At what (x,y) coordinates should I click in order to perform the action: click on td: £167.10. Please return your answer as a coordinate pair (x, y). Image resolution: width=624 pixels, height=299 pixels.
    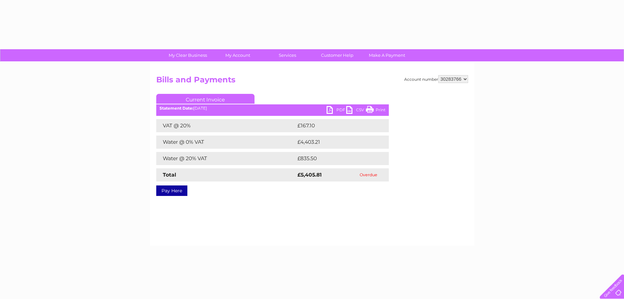
    Looking at the image, I should click on (336, 125).